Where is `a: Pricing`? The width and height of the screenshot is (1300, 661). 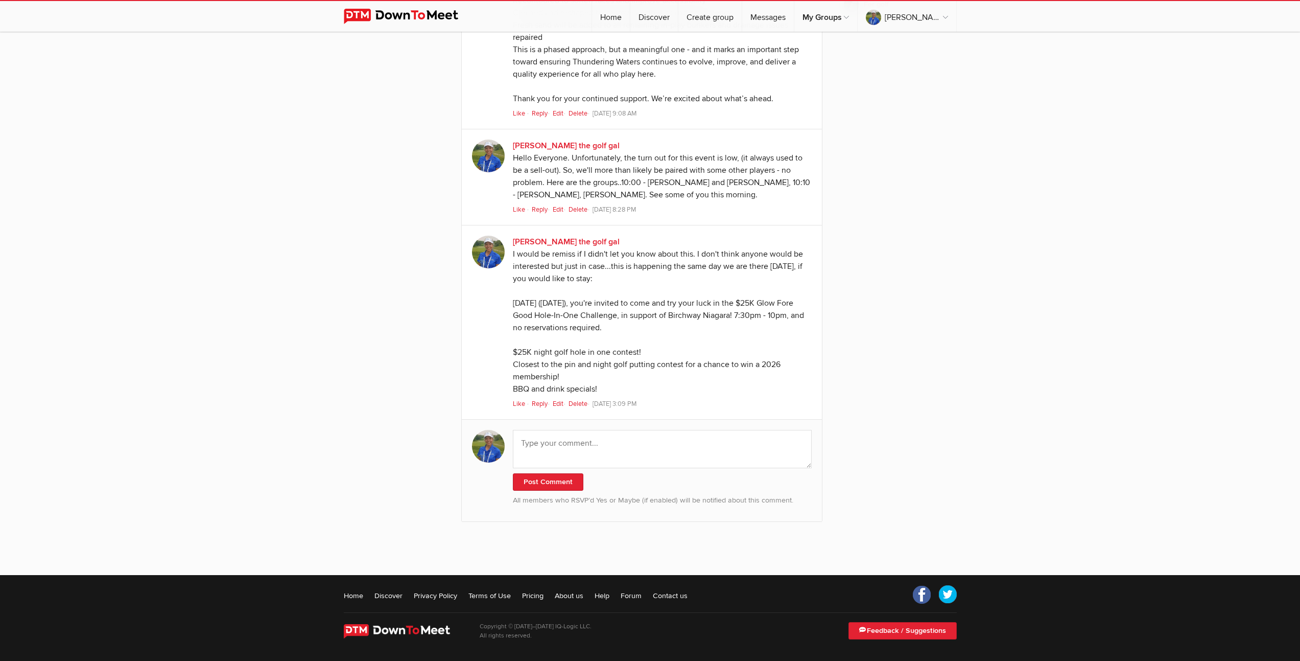 a: Pricing is located at coordinates (533, 595).